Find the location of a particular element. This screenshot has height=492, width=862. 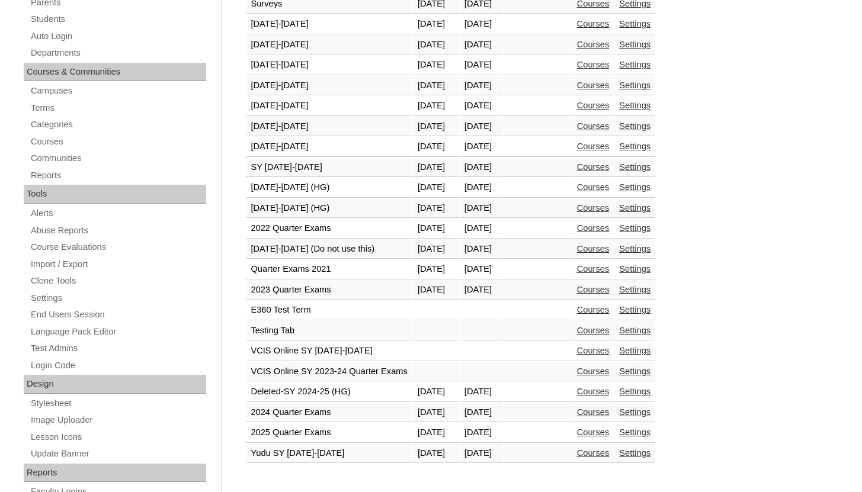

a: Lesson Icons is located at coordinates (118, 437).